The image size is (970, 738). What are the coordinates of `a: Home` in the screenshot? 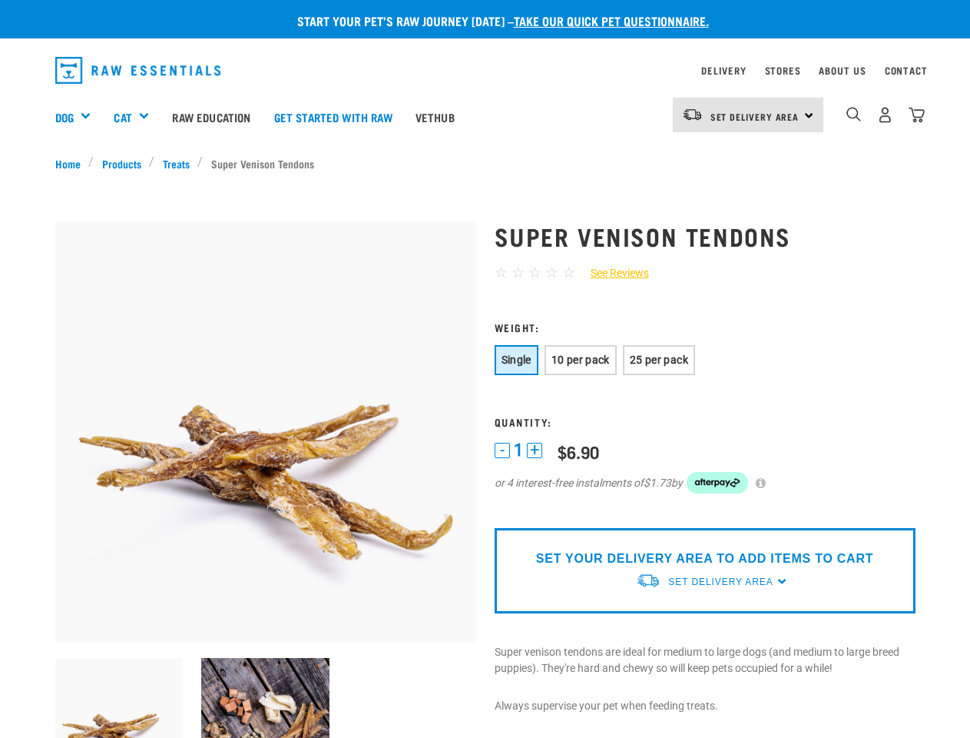 It's located at (72, 163).